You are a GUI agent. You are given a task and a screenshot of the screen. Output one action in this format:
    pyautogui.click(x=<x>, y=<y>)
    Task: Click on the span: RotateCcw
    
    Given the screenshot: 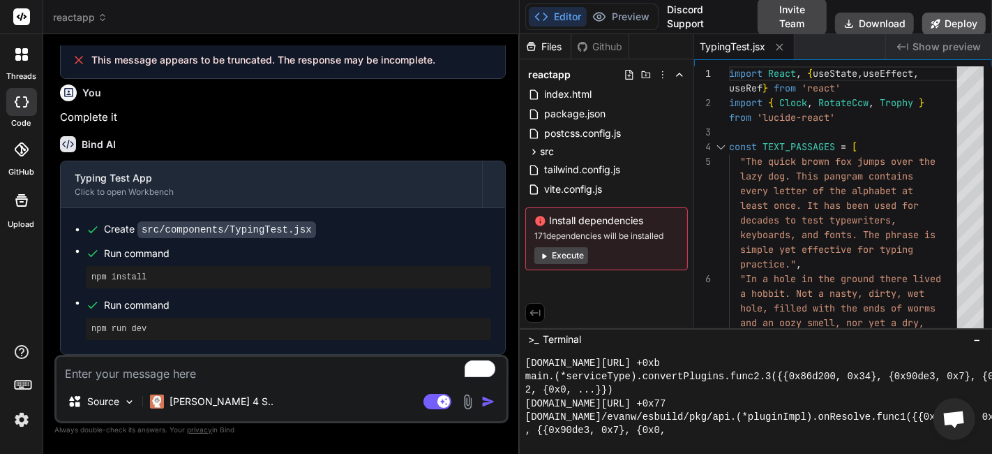 What is the action you would take?
    pyautogui.click(x=844, y=103)
    